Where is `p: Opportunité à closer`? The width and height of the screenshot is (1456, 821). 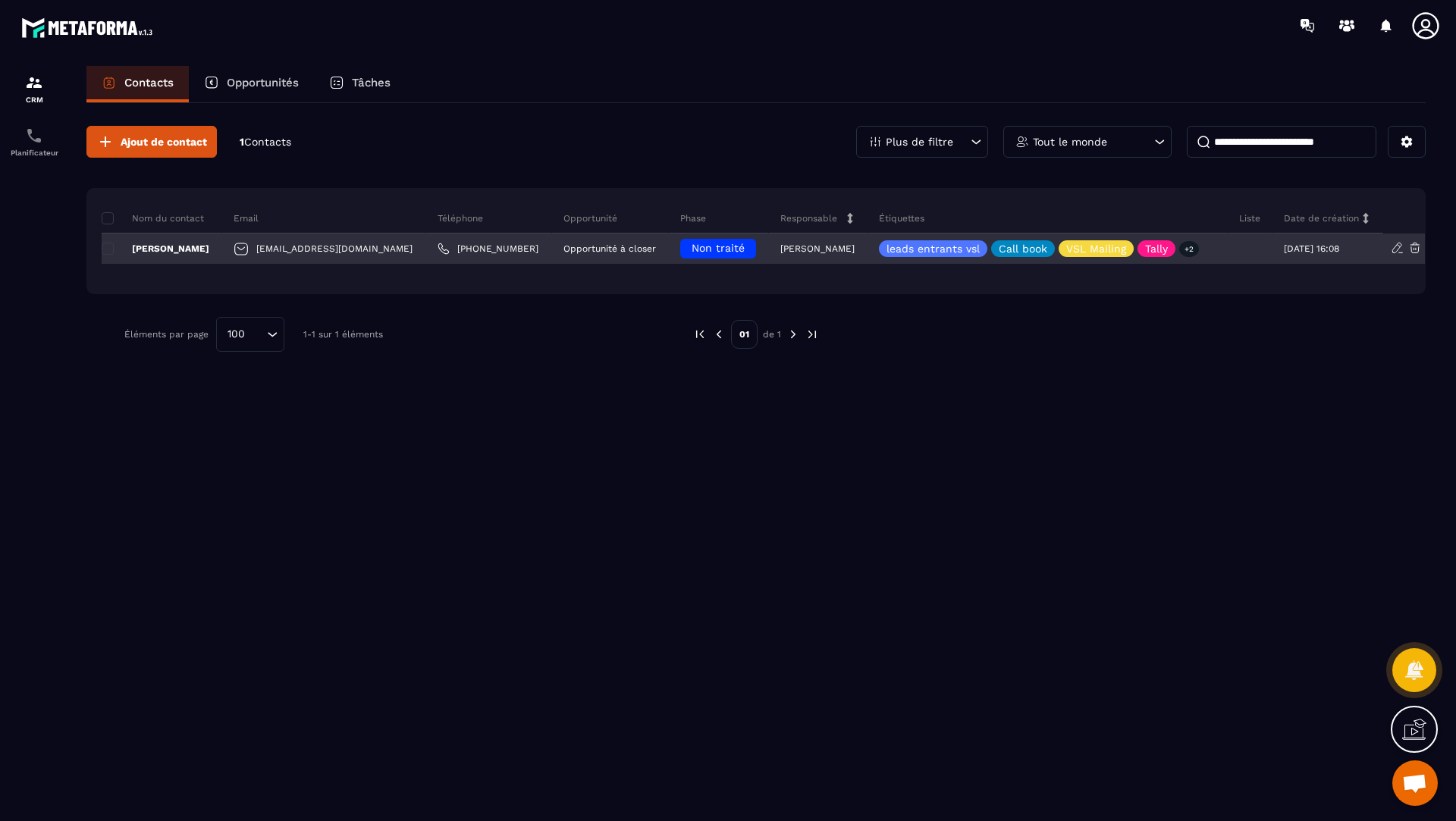
p: Opportunité à closer is located at coordinates (610, 249).